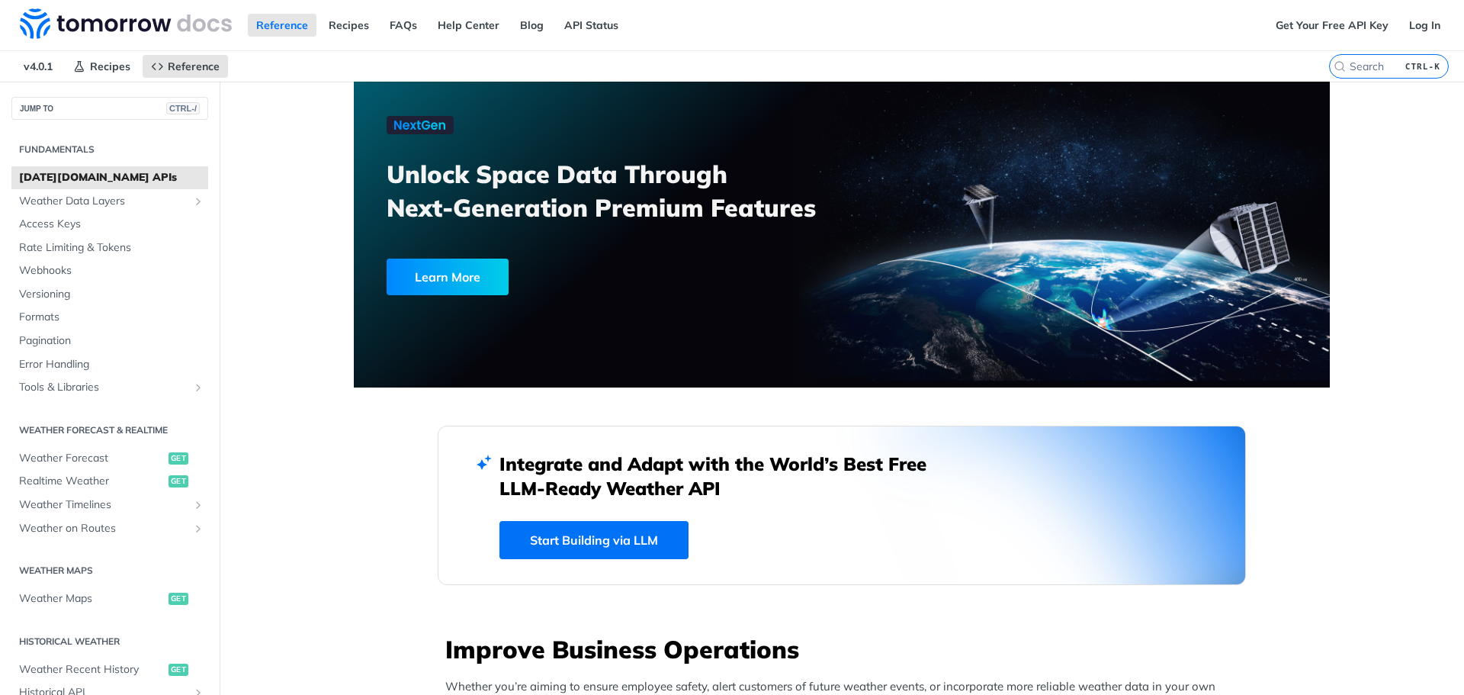 The width and height of the screenshot is (1464, 695). Describe the element at coordinates (194, 66) in the screenshot. I see `span: Reference` at that location.